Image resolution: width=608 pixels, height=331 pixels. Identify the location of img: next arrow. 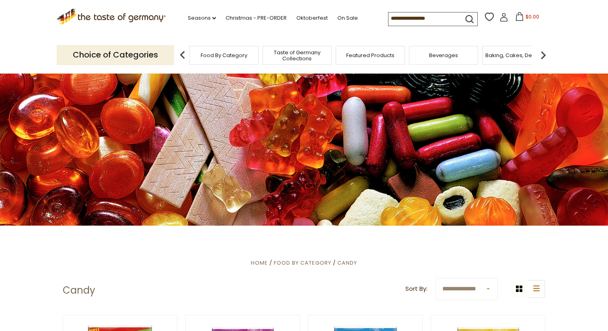
(543, 55).